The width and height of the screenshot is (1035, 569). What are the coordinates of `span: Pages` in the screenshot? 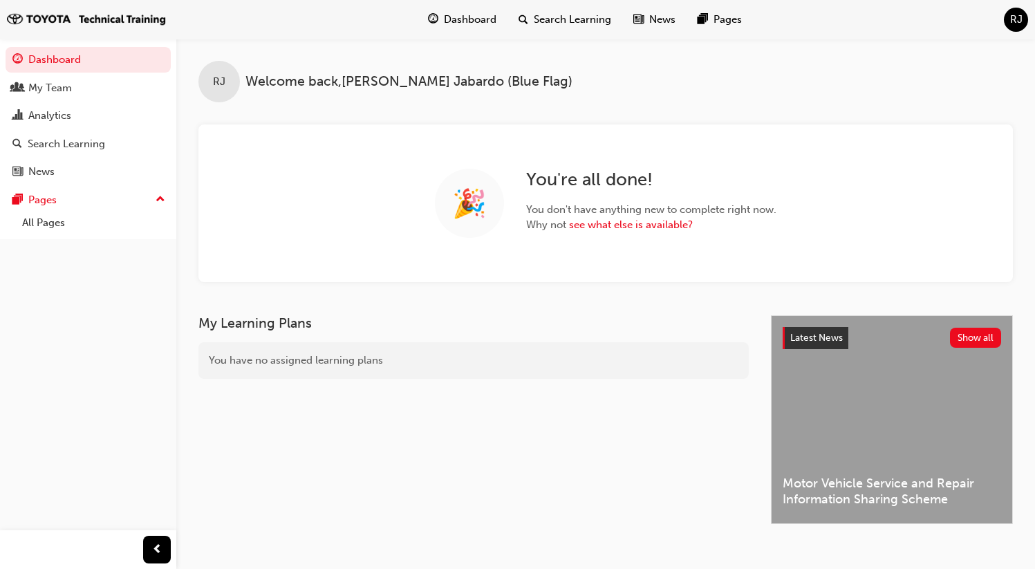 It's located at (727, 19).